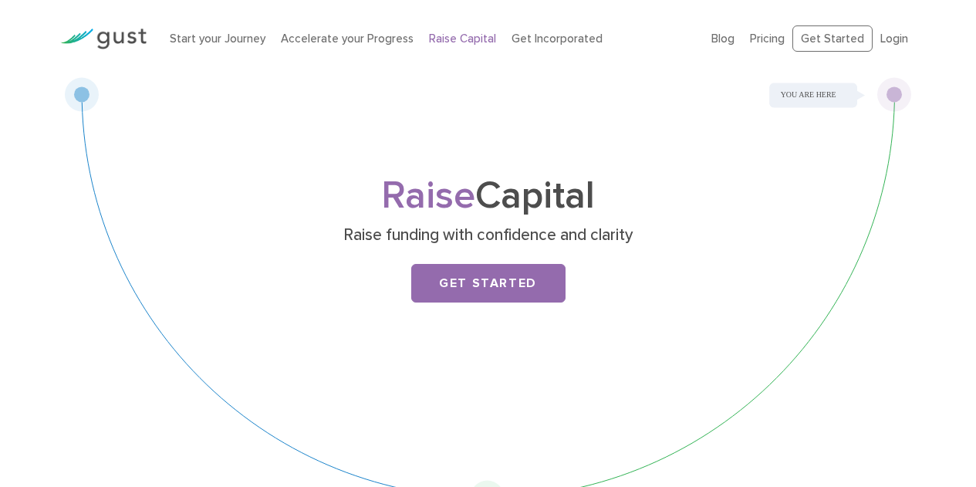 This screenshot has height=487, width=976. I want to click on a: Get Incorporated, so click(557, 39).